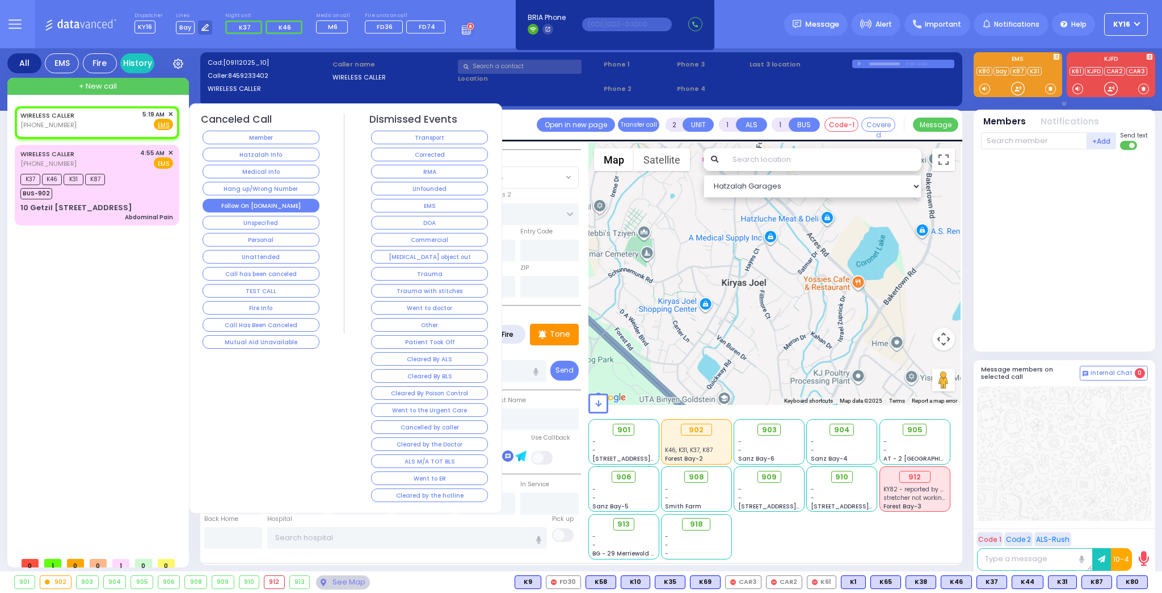 Image resolution: width=1162 pixels, height=593 pixels. What do you see at coordinates (1137, 71) in the screenshot?
I see `a: CAR3` at bounding box center [1137, 71].